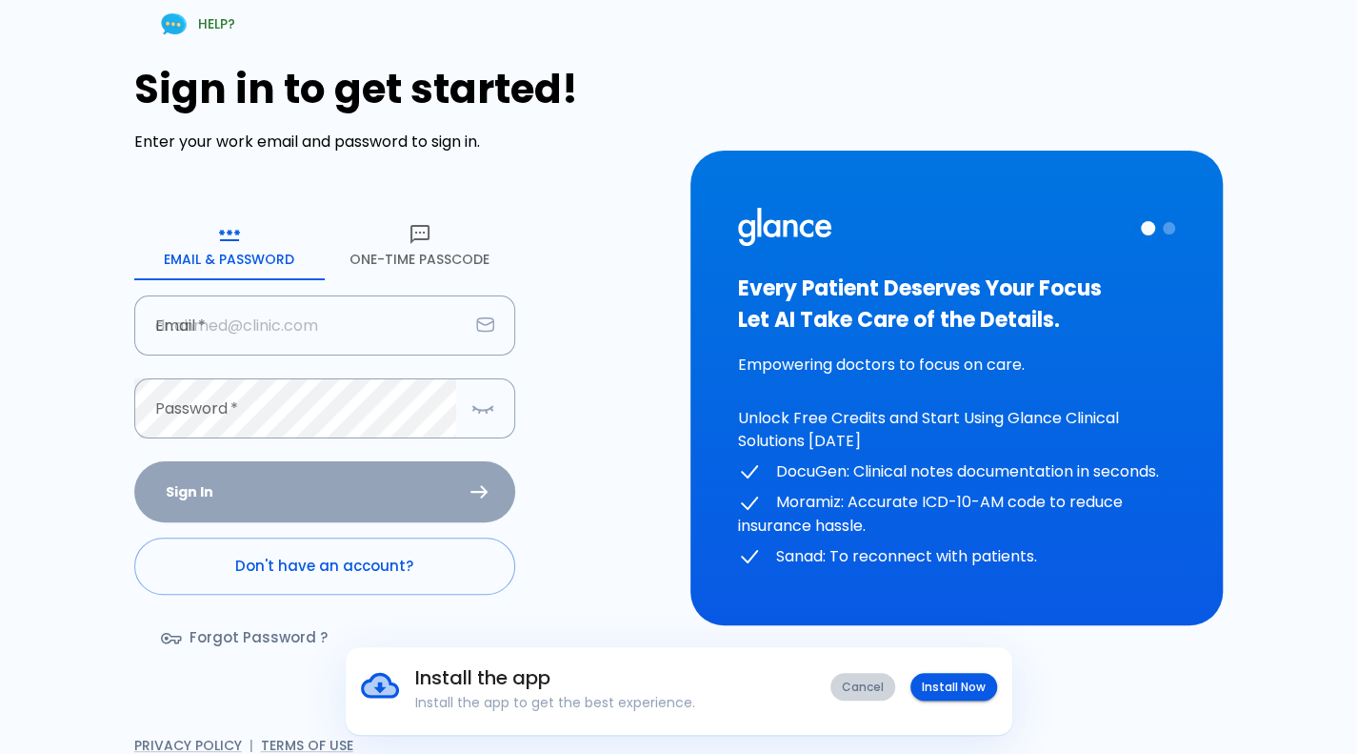 The height and width of the screenshot is (754, 1357). I want to click on button: Install Now, so click(954, 686).